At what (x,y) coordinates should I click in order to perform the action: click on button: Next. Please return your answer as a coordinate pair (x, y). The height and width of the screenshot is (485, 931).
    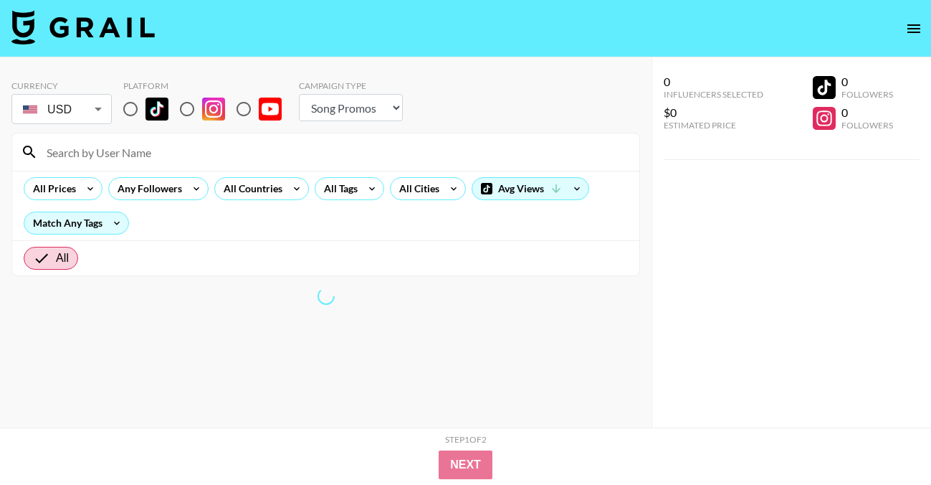
    Looking at the image, I should click on (465, 465).